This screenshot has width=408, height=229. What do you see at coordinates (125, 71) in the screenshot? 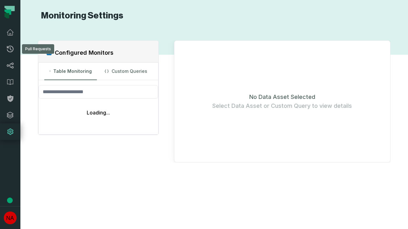
I see `button: Custom Queries` at bounding box center [125, 71].